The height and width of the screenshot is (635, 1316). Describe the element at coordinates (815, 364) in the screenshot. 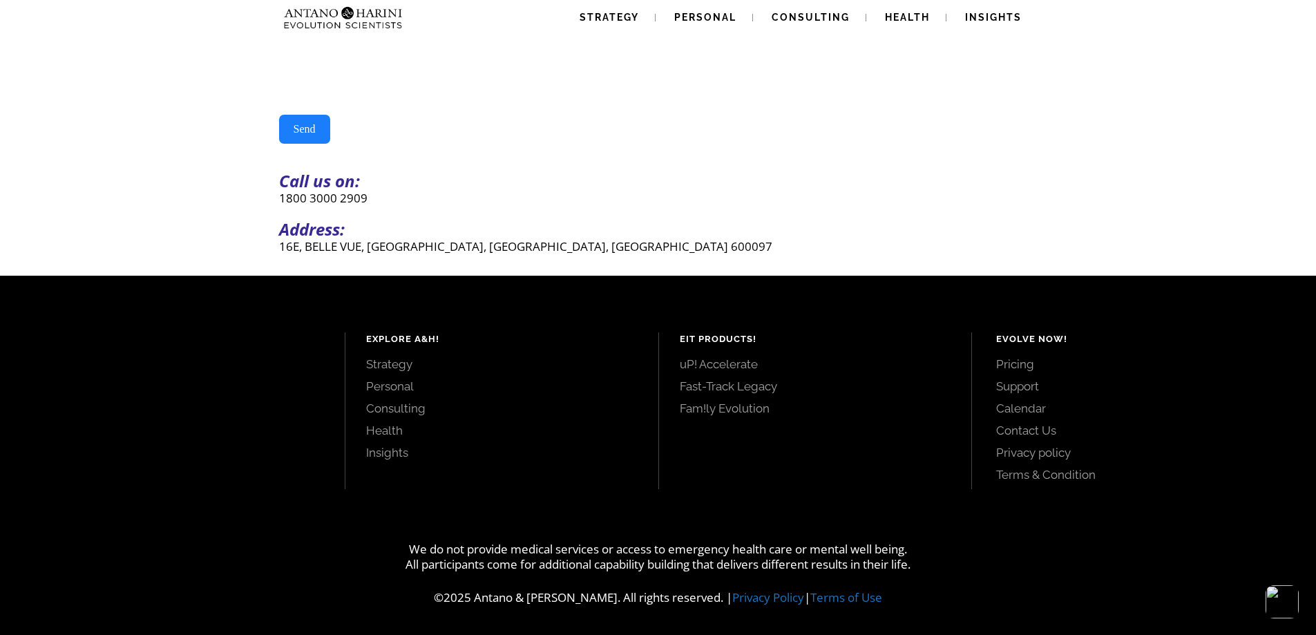

I see `a: uP! Accelerate` at that location.